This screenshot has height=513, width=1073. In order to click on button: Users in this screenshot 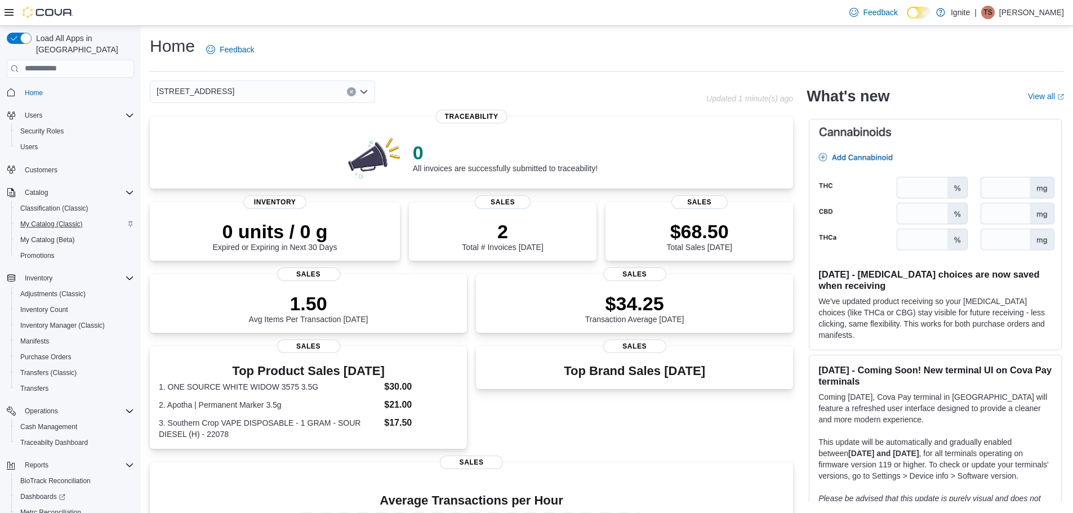, I will do `click(33, 115)`.